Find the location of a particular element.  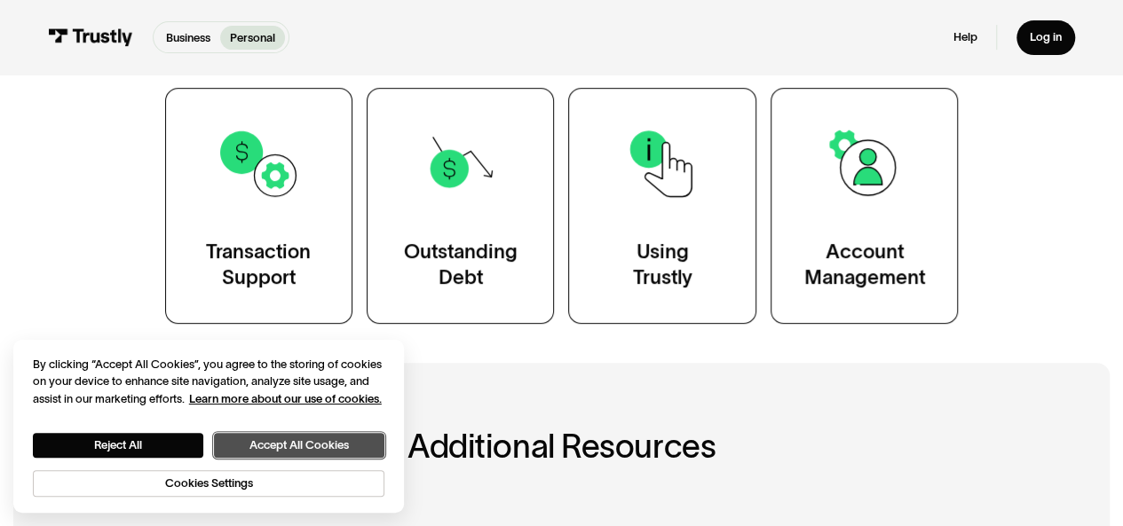

div: Outstanding Debt is located at coordinates (461, 265).